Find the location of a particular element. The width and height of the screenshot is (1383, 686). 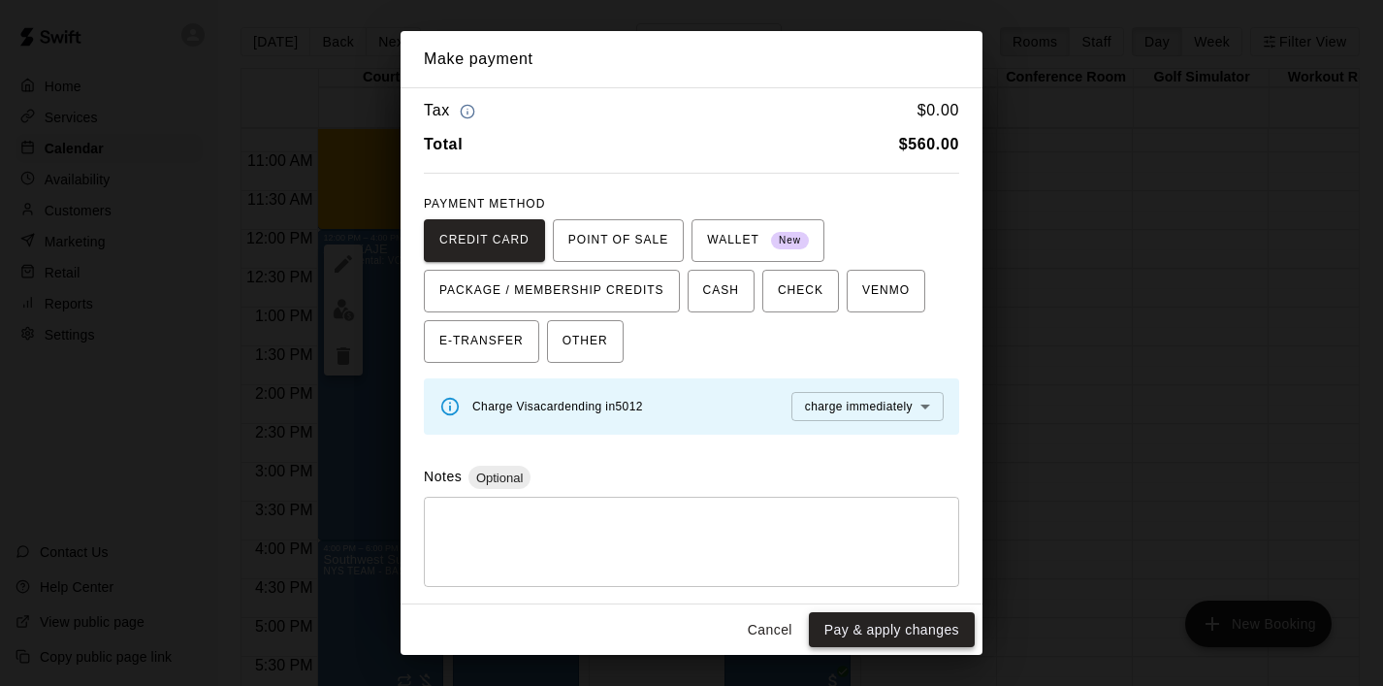

span: VENMO is located at coordinates (886, 291).